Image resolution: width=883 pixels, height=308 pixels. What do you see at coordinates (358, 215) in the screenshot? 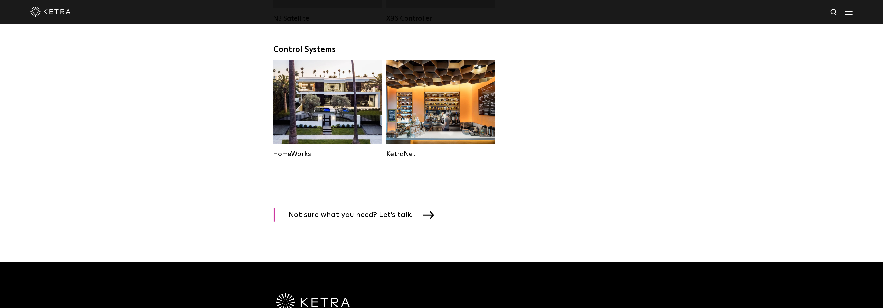
I see `a: Not sure what you need? Let's talk.` at bounding box center [358, 215].